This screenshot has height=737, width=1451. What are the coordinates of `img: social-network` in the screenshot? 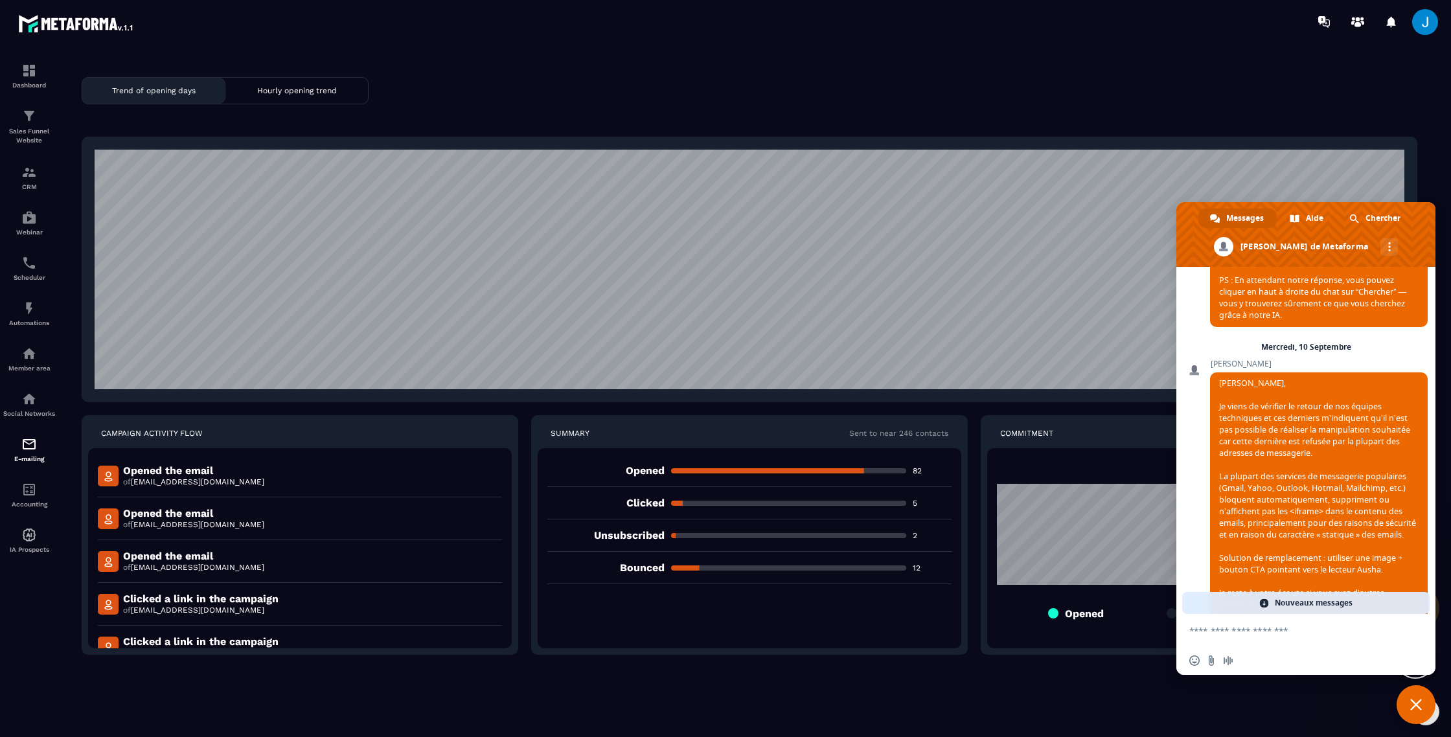 It's located at (29, 399).